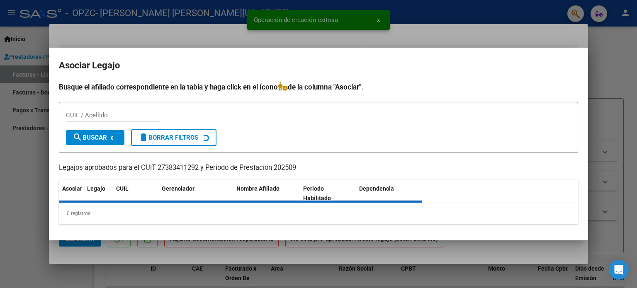 This screenshot has width=637, height=288. I want to click on button: Borrar Filtros, so click(174, 138).